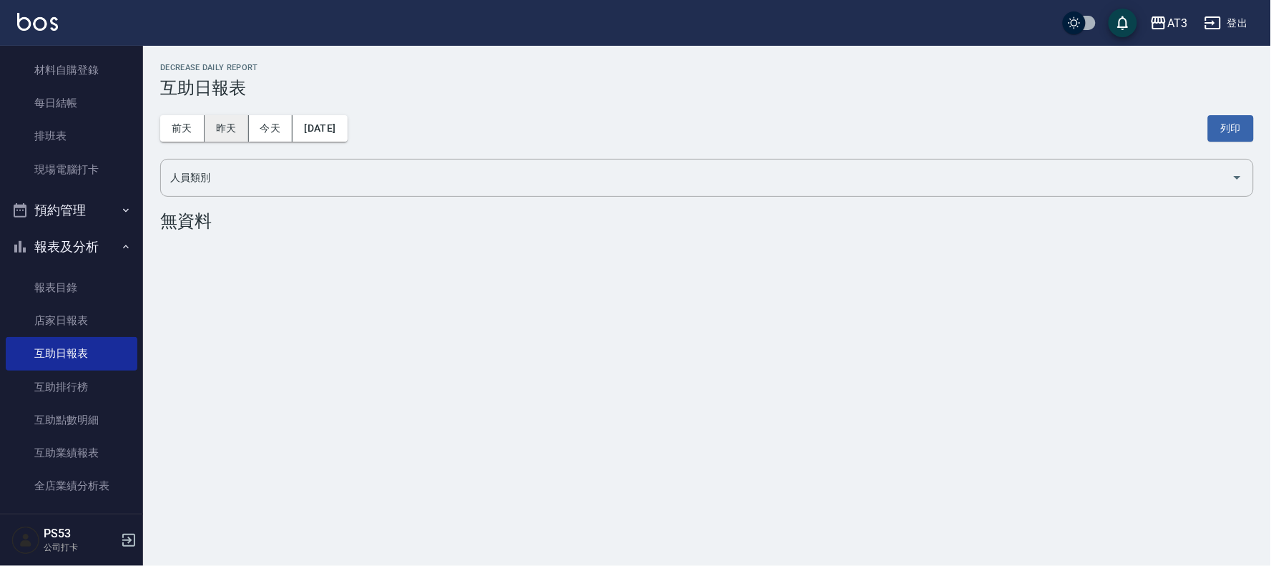  I want to click on button: 報表及分析, so click(72, 247).